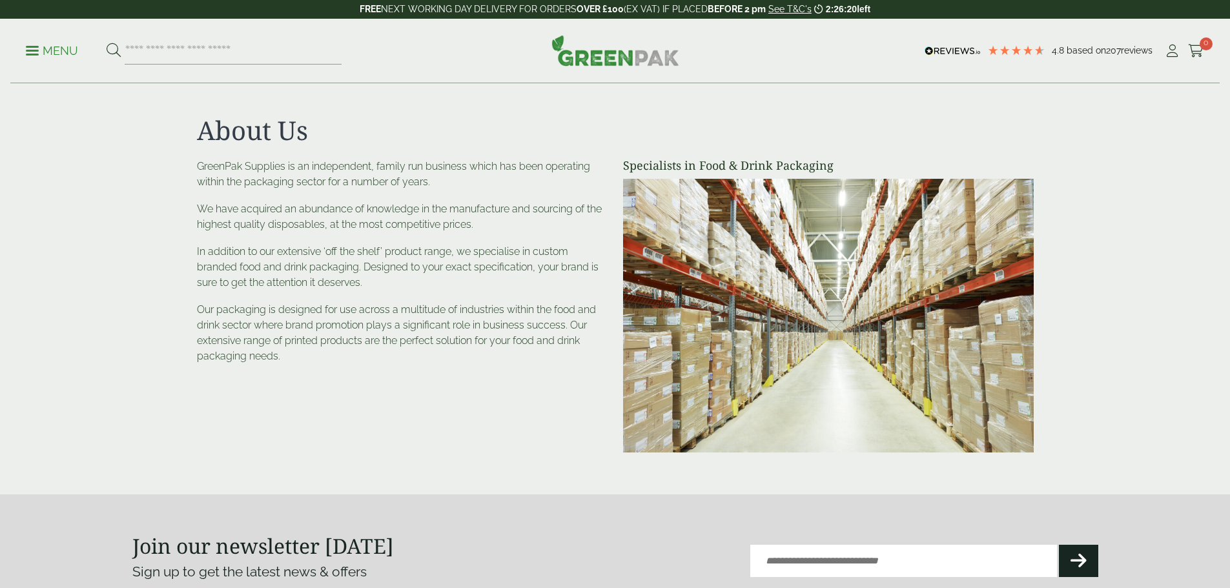 Image resolution: width=1230 pixels, height=588 pixels. Describe the element at coordinates (1196, 51) in the screenshot. I see `a: 0` at that location.